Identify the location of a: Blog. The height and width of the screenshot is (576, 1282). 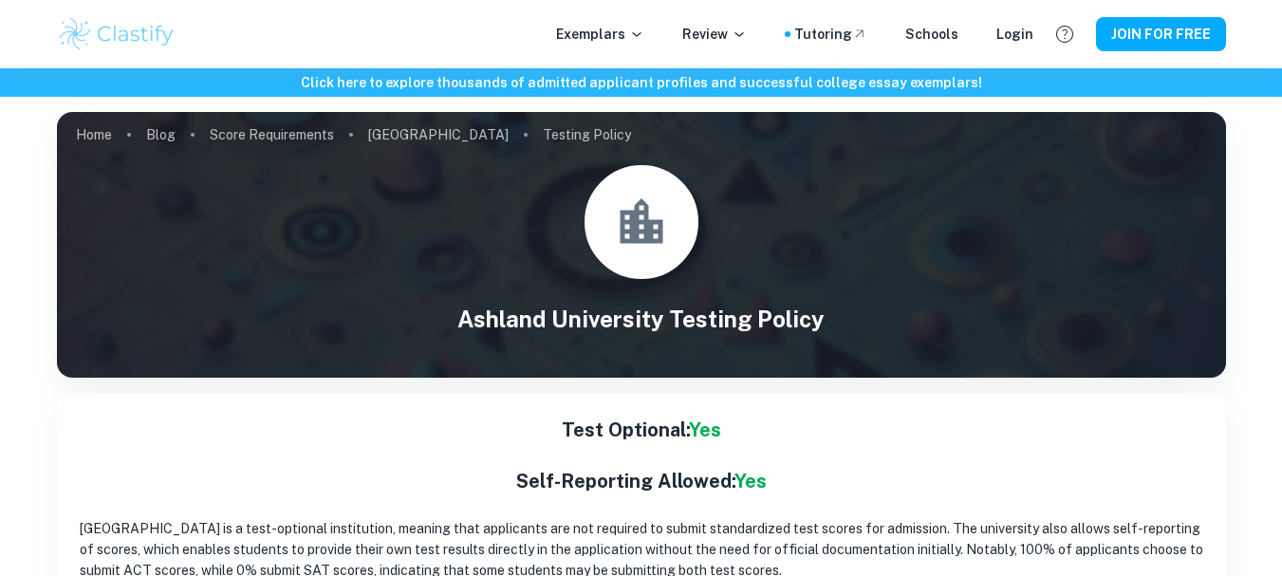
(160, 135).